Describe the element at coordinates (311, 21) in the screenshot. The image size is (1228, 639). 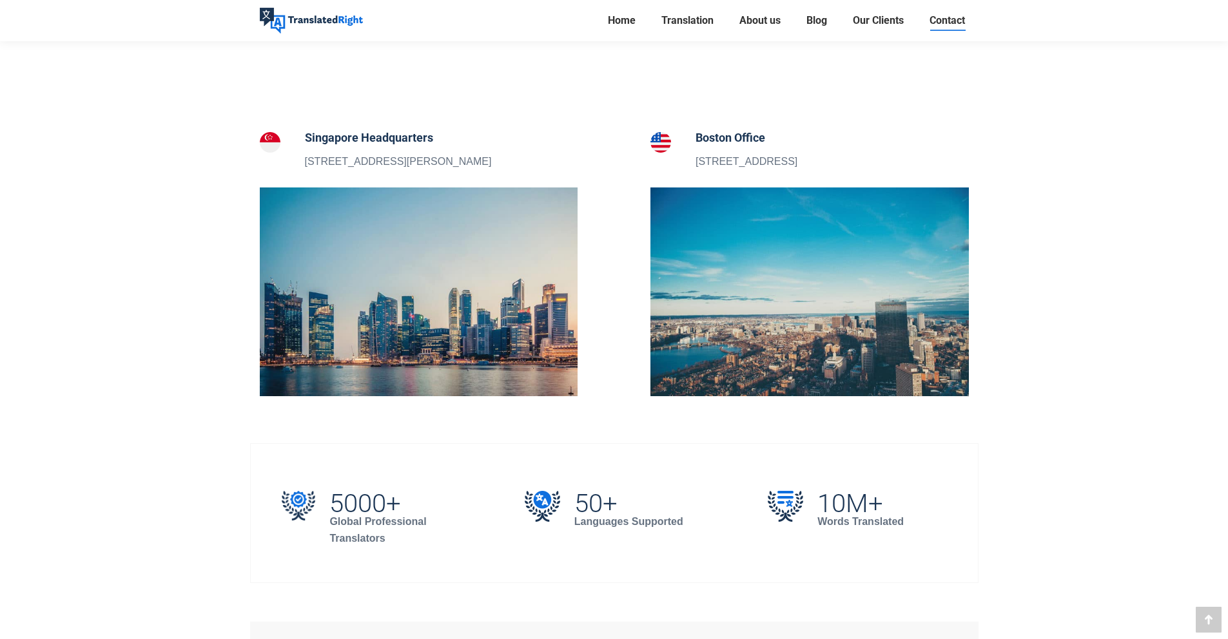
I see `img: Translated Right` at that location.